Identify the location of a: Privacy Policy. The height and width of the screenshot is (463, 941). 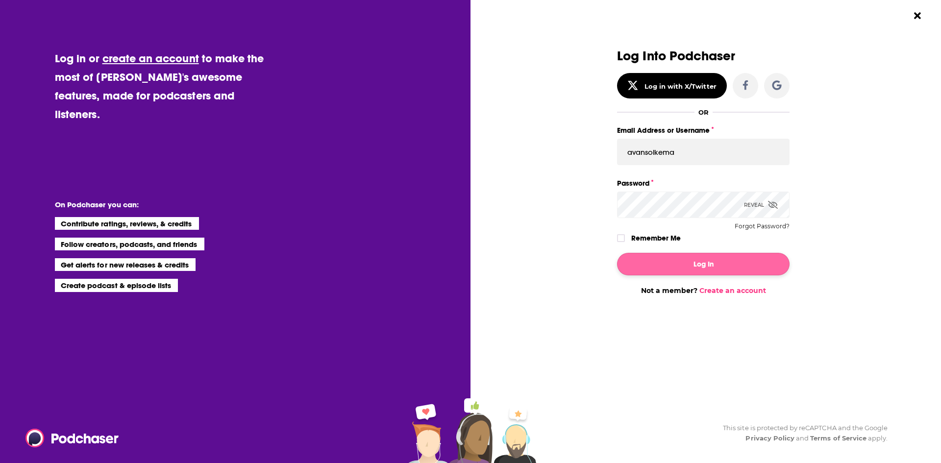
(770, 438).